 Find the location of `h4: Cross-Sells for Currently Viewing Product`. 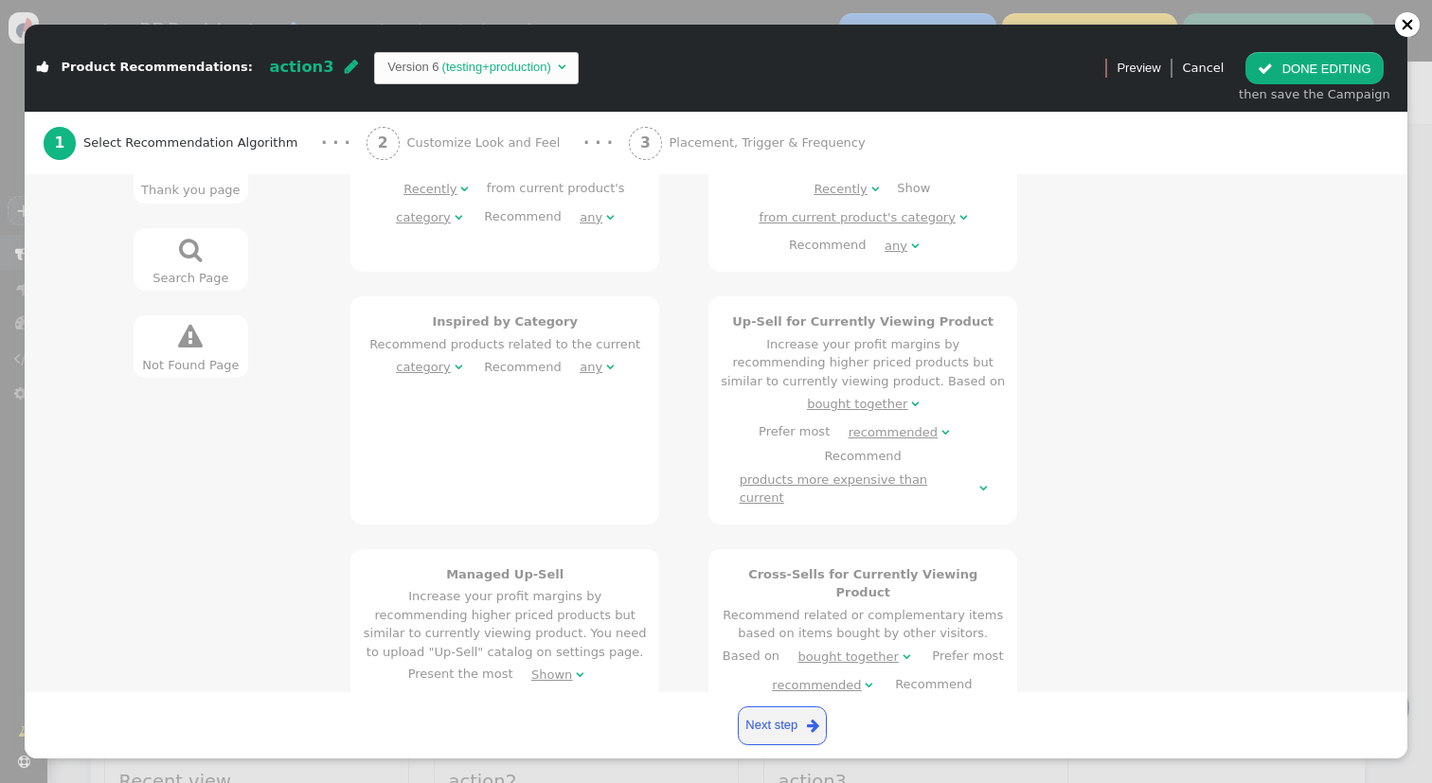

h4: Cross-Sells for Currently Viewing Product is located at coordinates (863, 583).